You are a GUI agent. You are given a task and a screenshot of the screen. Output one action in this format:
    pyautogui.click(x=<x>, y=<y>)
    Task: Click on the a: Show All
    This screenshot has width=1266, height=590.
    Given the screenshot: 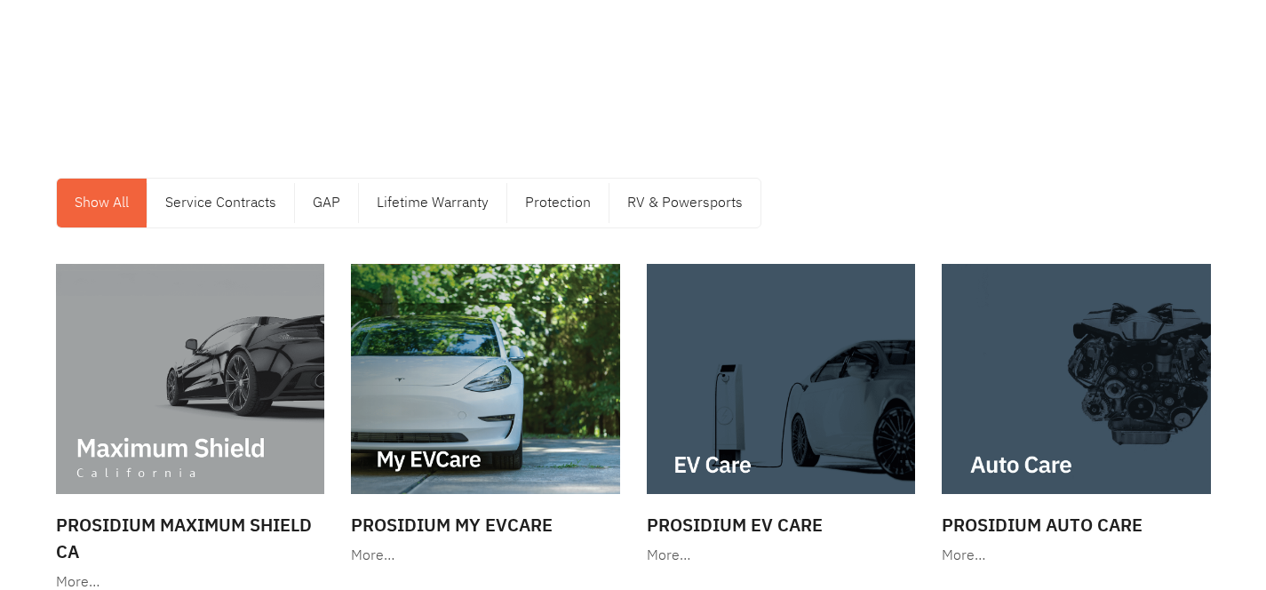 What is the action you would take?
    pyautogui.click(x=101, y=203)
    